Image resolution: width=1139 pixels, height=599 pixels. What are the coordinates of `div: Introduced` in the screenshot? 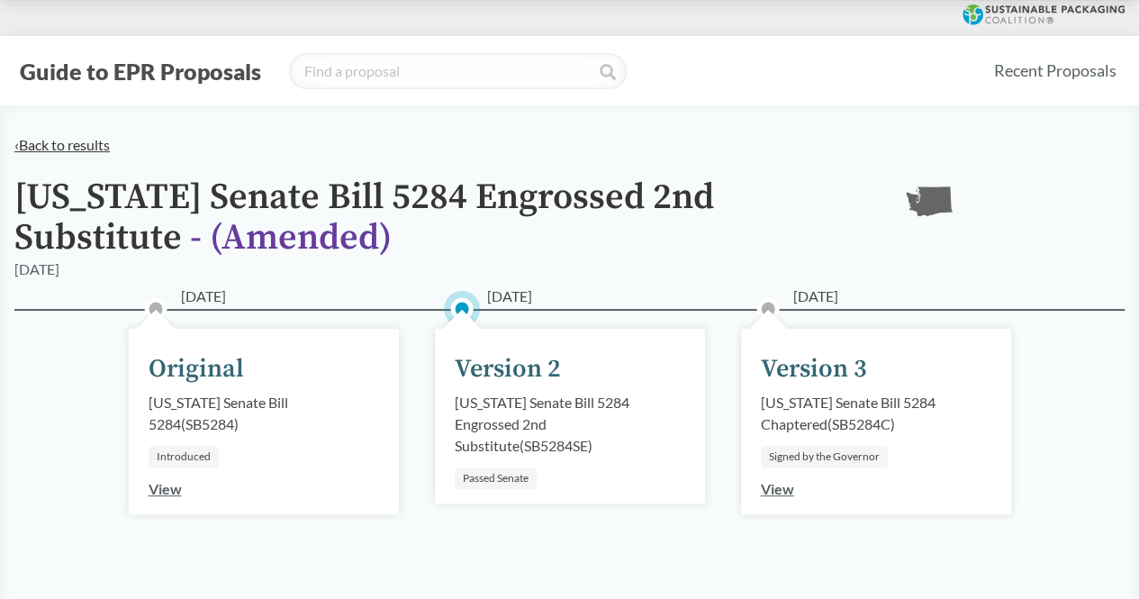 It's located at (184, 457).